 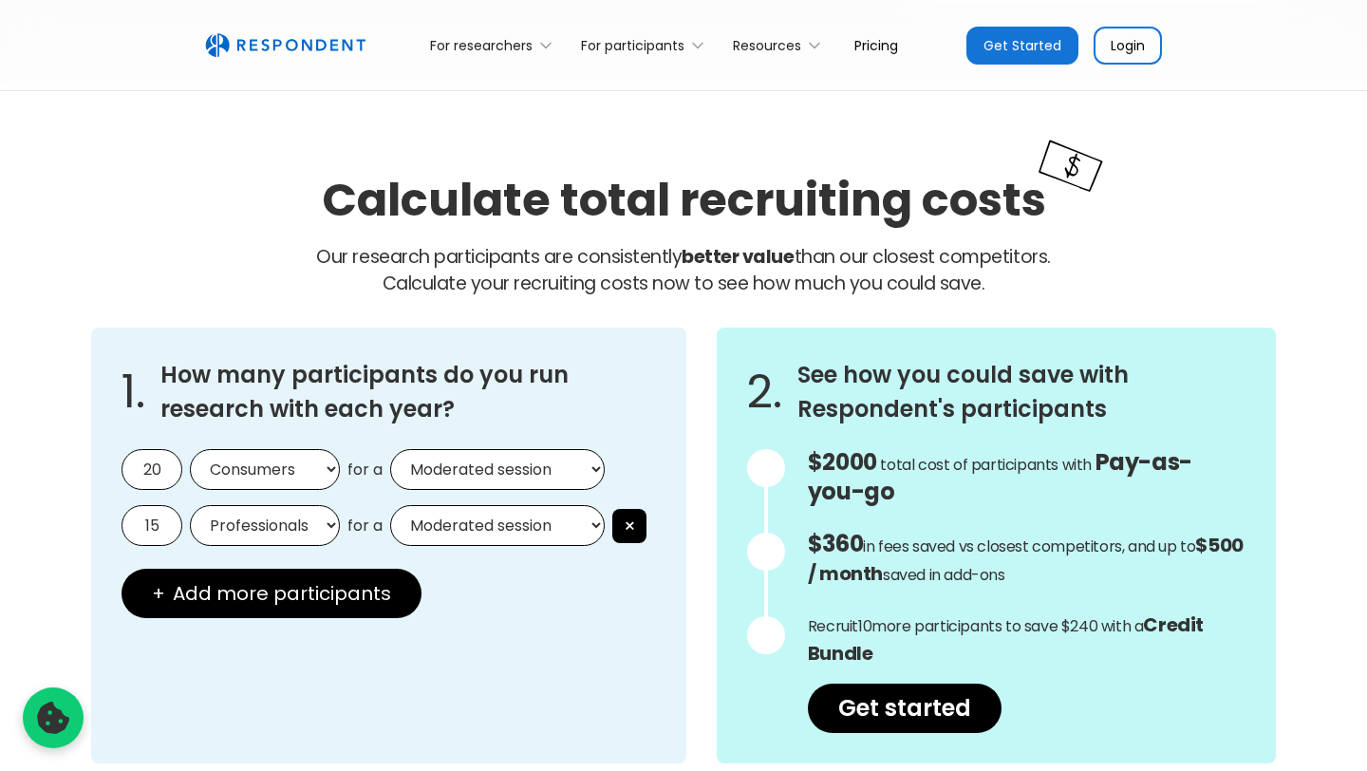 What do you see at coordinates (285, 46) in the screenshot?
I see `a: home` at bounding box center [285, 46].